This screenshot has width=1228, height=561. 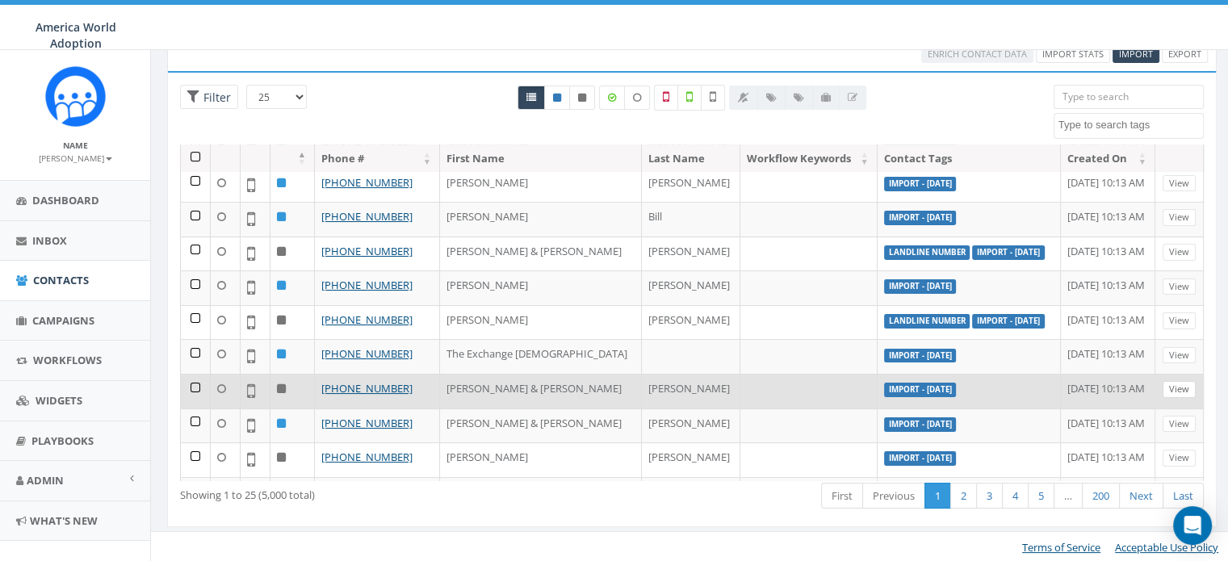 I want to click on label: Not Validated, so click(x=713, y=98).